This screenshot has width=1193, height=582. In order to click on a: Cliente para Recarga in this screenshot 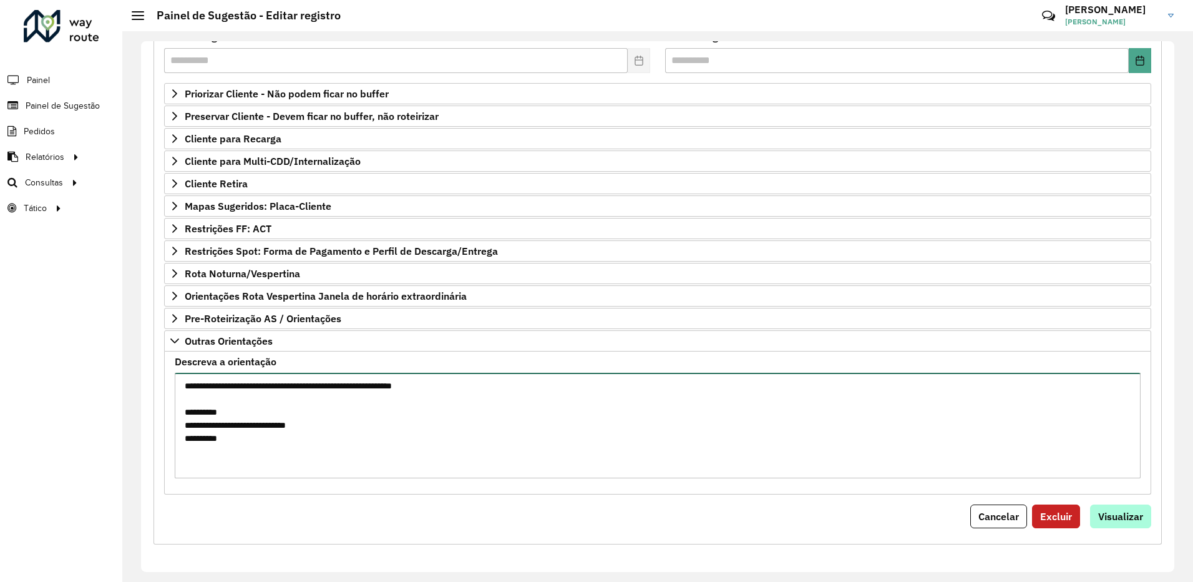, I will do `click(658, 139)`.